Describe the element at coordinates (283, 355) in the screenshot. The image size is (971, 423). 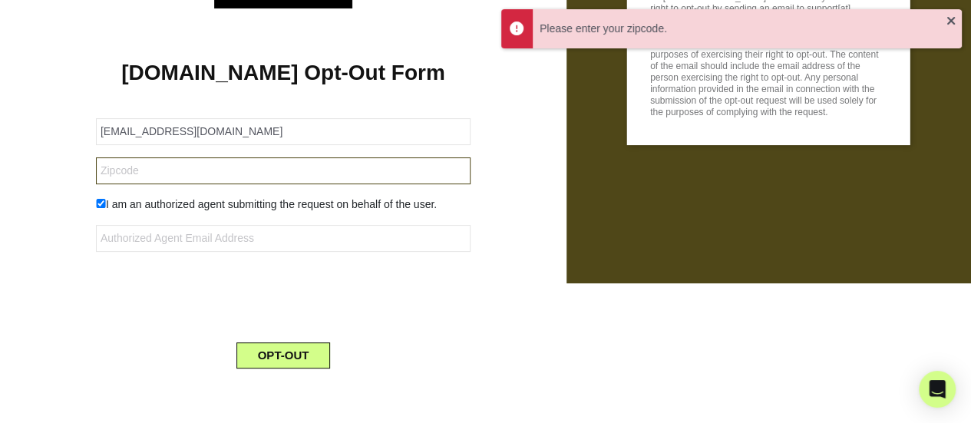
I see `button: OPT-OUT` at that location.